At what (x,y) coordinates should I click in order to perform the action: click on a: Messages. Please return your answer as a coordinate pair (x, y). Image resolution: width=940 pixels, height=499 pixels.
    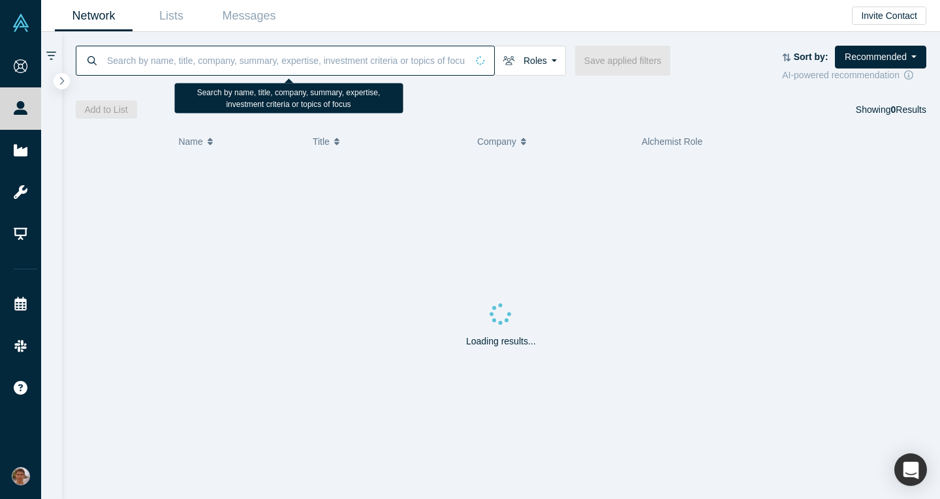
    Looking at the image, I should click on (249, 16).